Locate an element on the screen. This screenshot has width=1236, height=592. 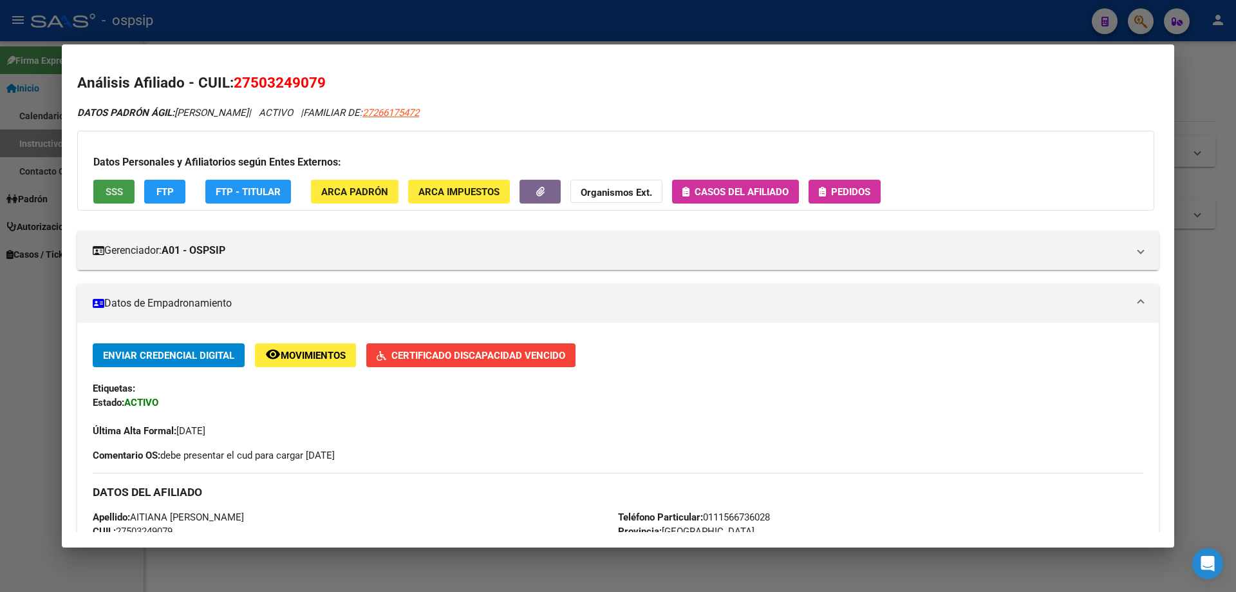
strong: DATOS PADRÓN ÁGIL: is located at coordinates (126, 113).